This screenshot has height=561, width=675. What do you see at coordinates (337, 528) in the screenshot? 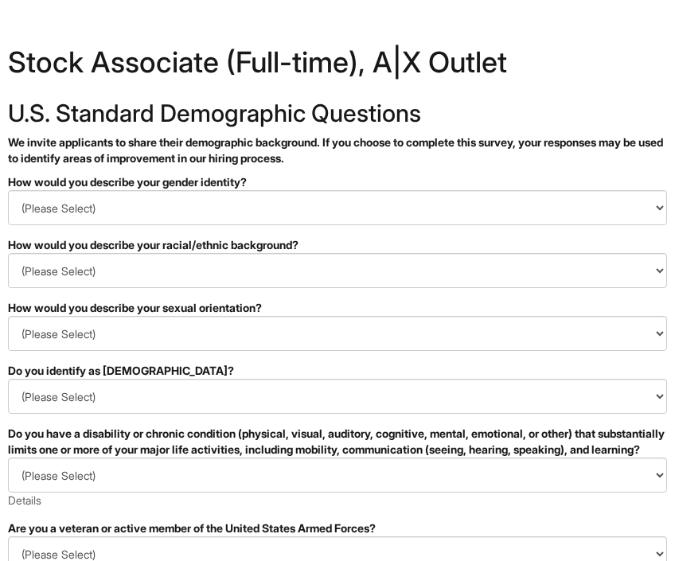
I see `div: Are you a veteran or active member of the United States Armed Forces?` at bounding box center [337, 528].